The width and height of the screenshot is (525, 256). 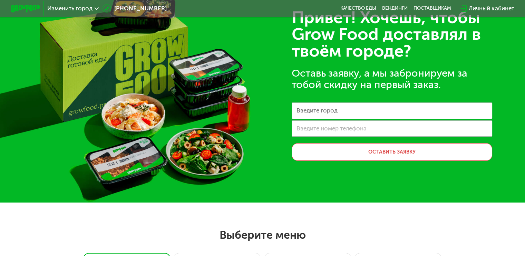 What do you see at coordinates (70, 8) in the screenshot?
I see `span: Изменить город` at bounding box center [70, 8].